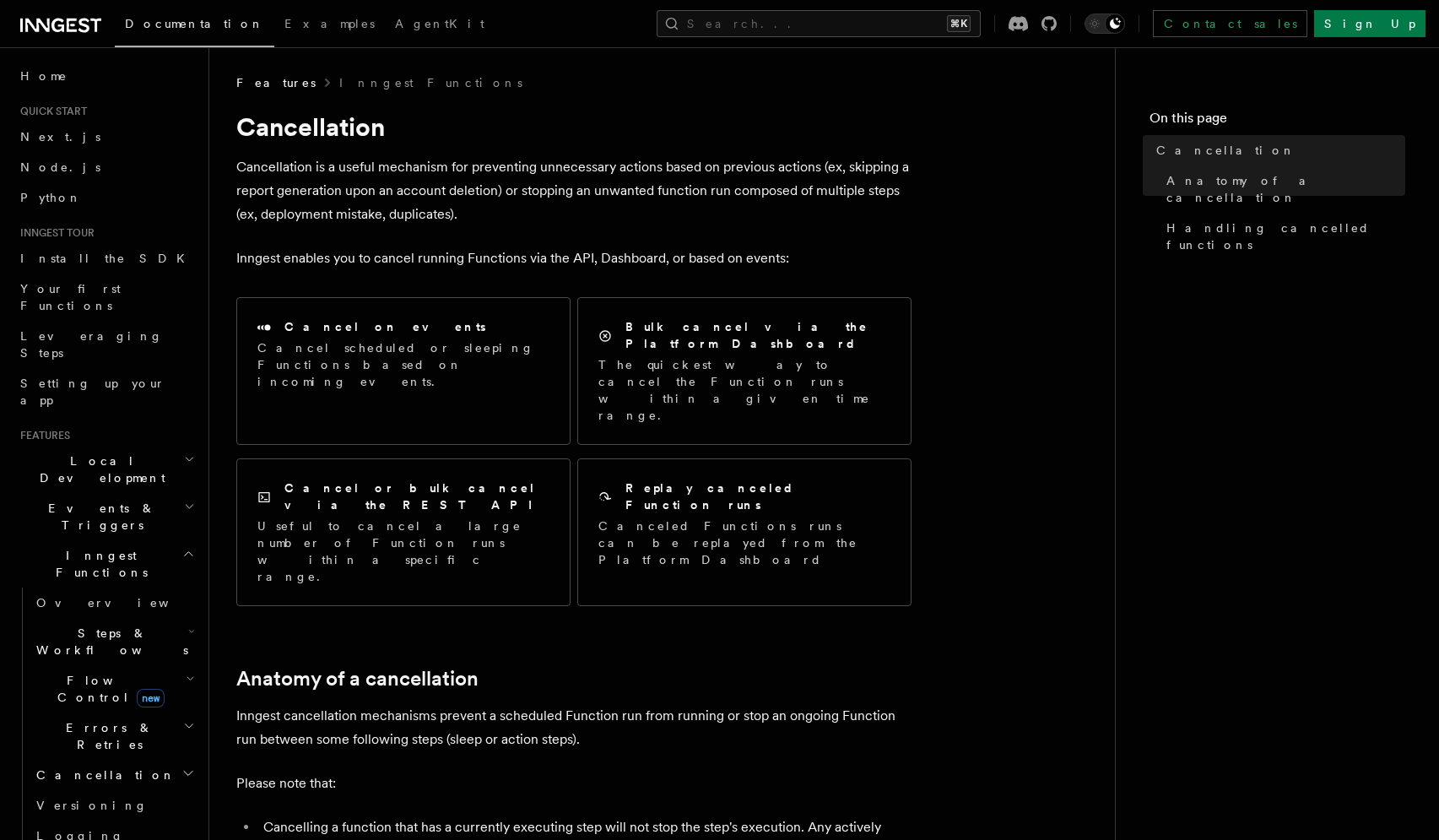  What do you see at coordinates (105, 258) in the screenshot?
I see `a: Install the SDK` at bounding box center [105, 258].